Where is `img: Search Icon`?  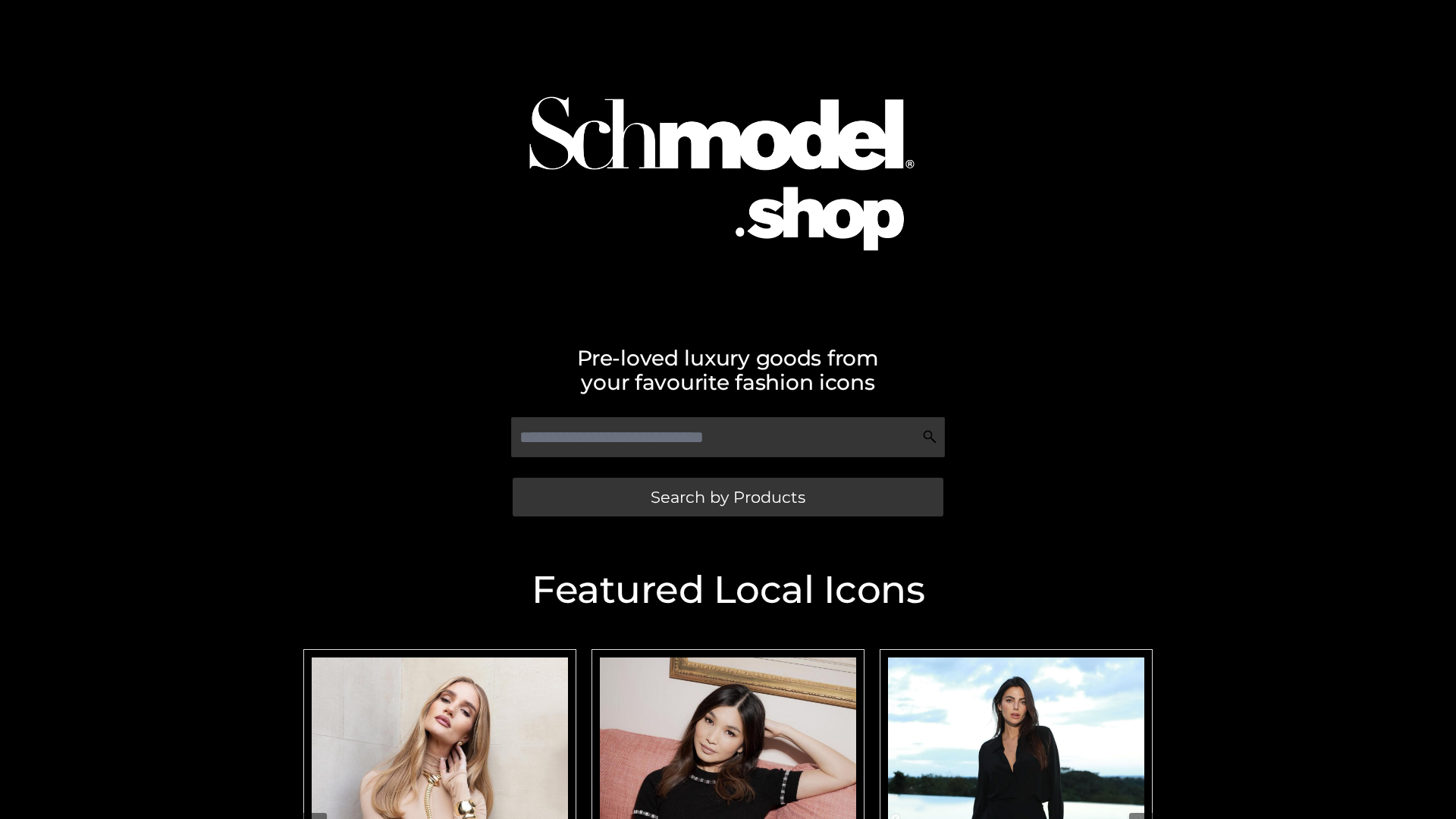
img: Search Icon is located at coordinates (930, 437).